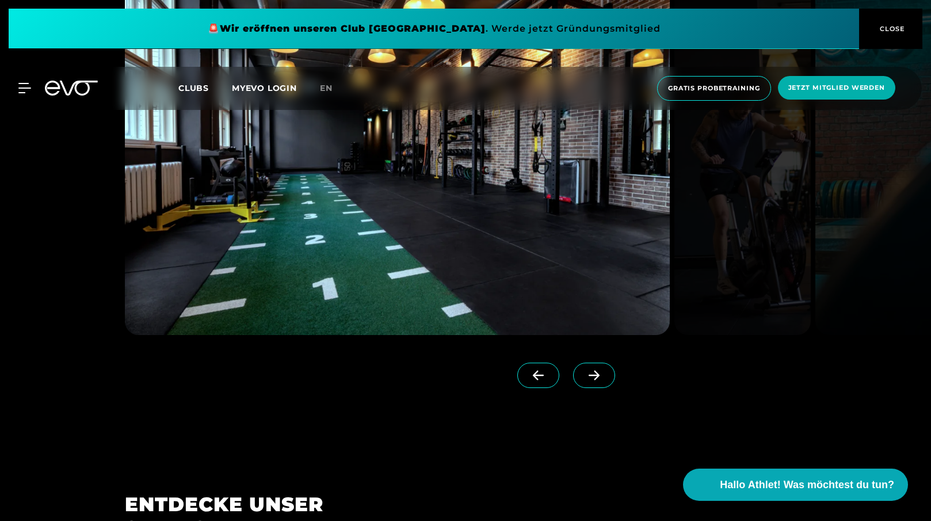 This screenshot has height=521, width=931. Describe the element at coordinates (891, 29) in the screenshot. I see `button: CLOSE` at that location.